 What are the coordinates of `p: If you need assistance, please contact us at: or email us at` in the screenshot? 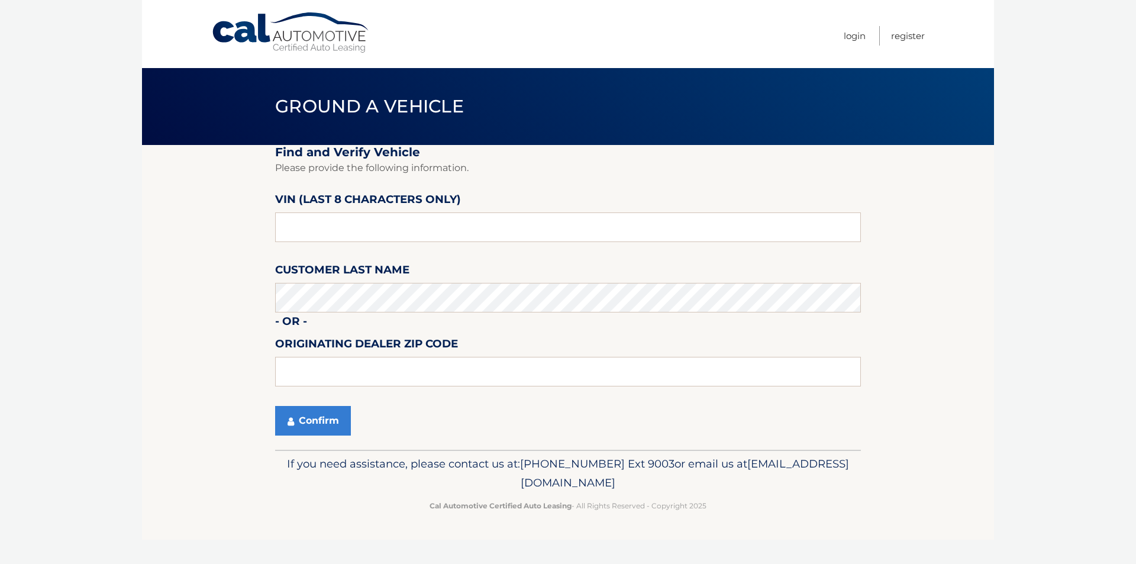 It's located at (568, 473).